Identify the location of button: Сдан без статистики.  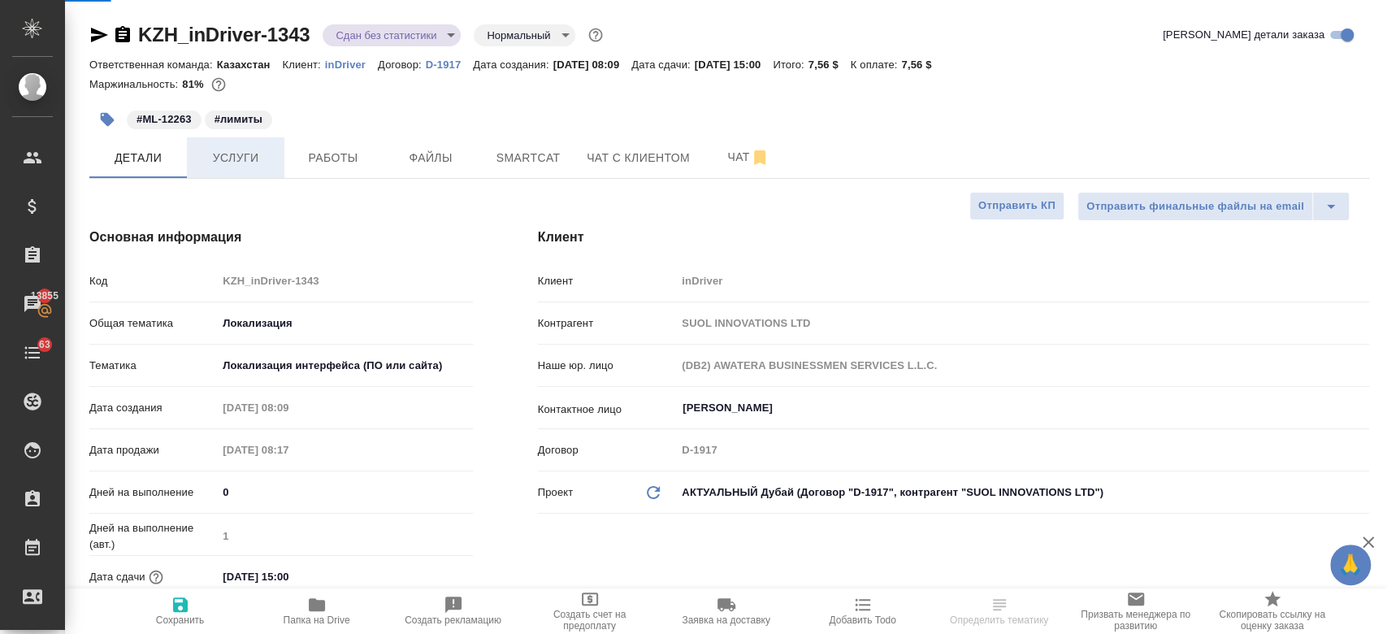
(386, 35).